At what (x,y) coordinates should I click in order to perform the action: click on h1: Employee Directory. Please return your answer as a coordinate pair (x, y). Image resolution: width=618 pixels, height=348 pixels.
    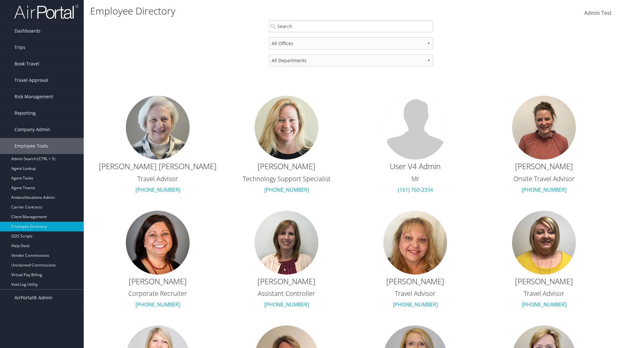
    Looking at the image, I should click on (264, 11).